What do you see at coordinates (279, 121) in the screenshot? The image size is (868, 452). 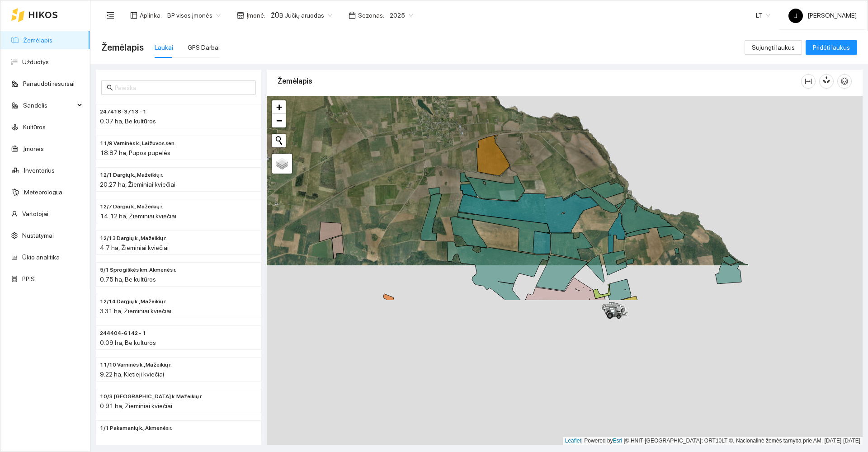 I see `a: Zoom out` at bounding box center [279, 121].